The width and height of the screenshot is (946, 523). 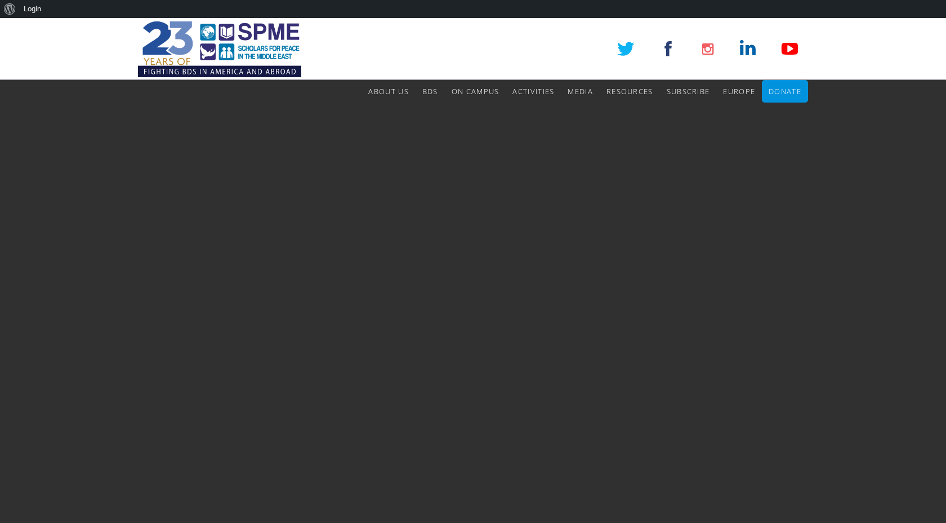 What do you see at coordinates (580, 91) in the screenshot?
I see `a: Media` at bounding box center [580, 91].